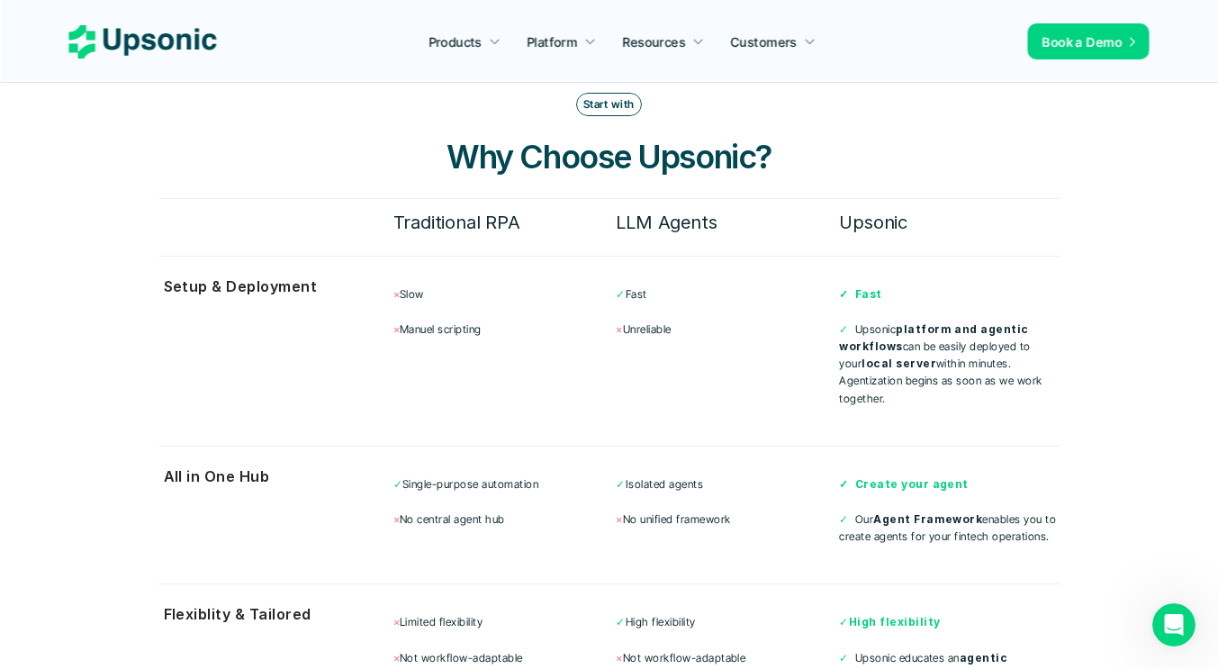 The height and width of the screenshot is (669, 1218). I want to click on p: Isolated agents, so click(726, 484).